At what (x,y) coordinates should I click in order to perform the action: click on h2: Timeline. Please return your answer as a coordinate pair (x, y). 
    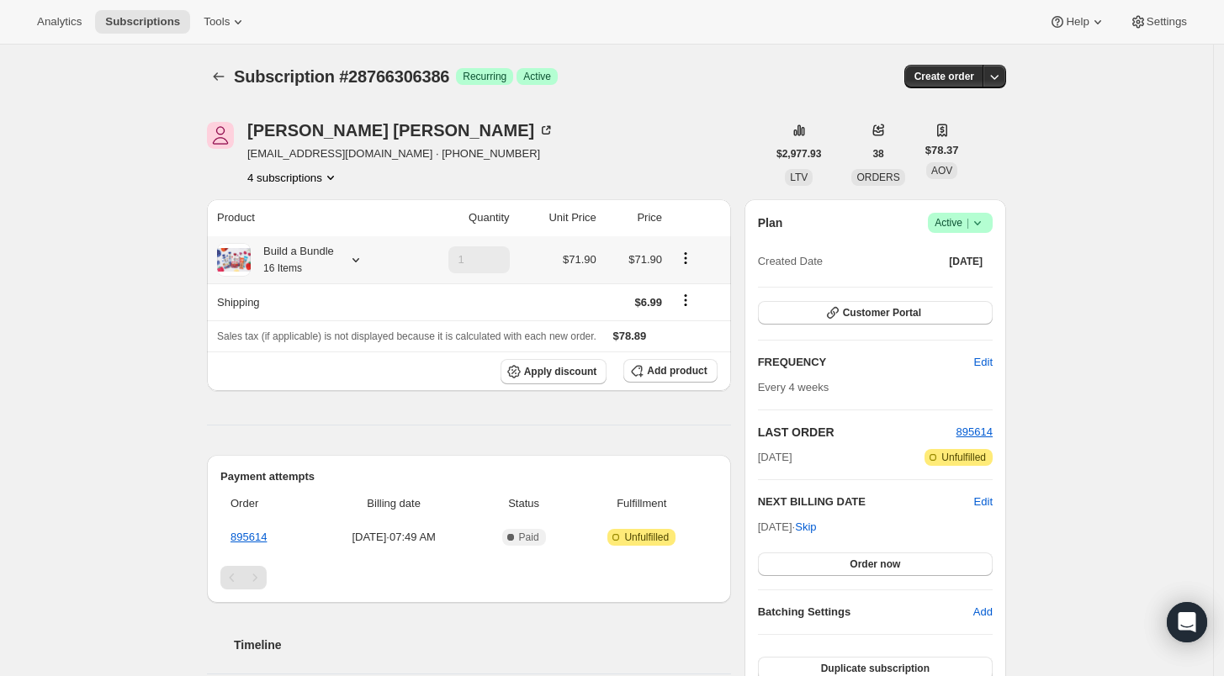
    Looking at the image, I should click on (482, 645).